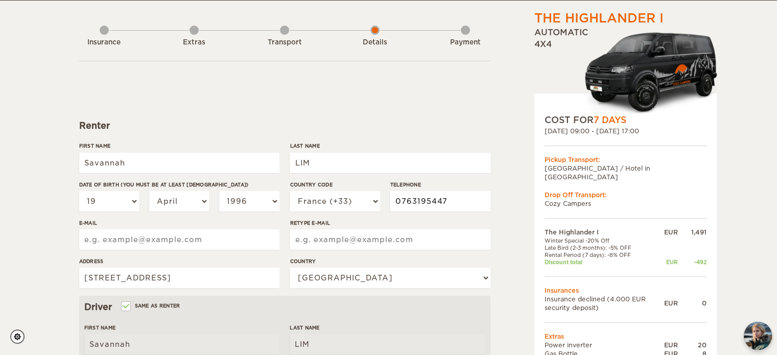  I want to click on div: Details, so click(375, 42).